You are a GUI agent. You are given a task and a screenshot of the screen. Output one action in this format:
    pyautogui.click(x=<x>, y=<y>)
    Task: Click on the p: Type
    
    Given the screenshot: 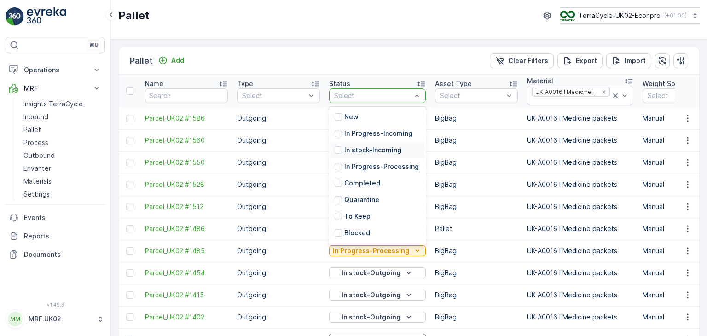 What is the action you would take?
    pyautogui.click(x=245, y=84)
    